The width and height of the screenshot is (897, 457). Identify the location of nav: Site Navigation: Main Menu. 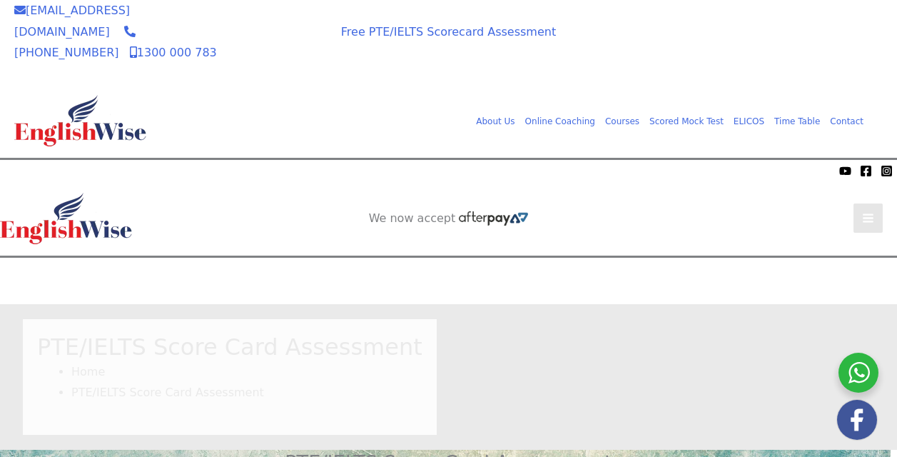
(665, 121).